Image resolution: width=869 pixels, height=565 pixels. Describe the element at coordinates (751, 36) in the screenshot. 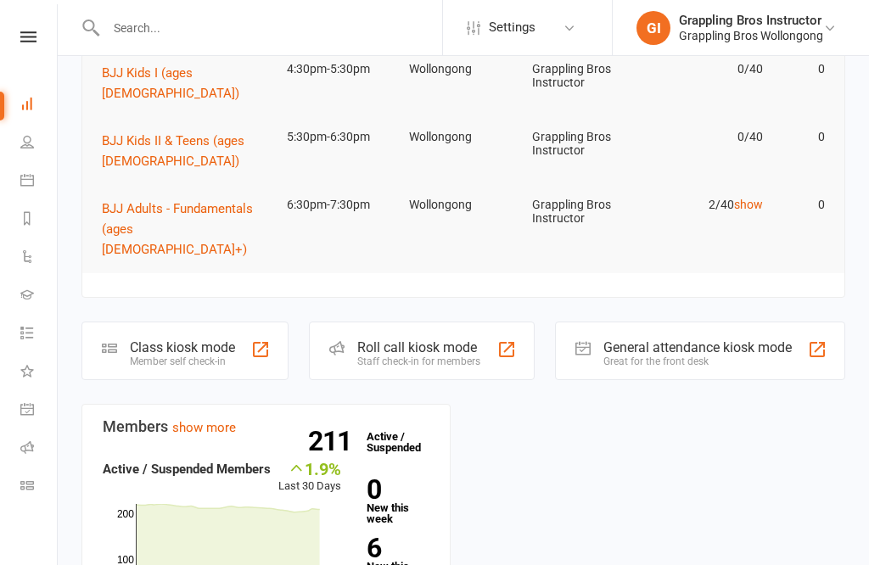

I see `div: Grappling Bros Wollongong` at that location.